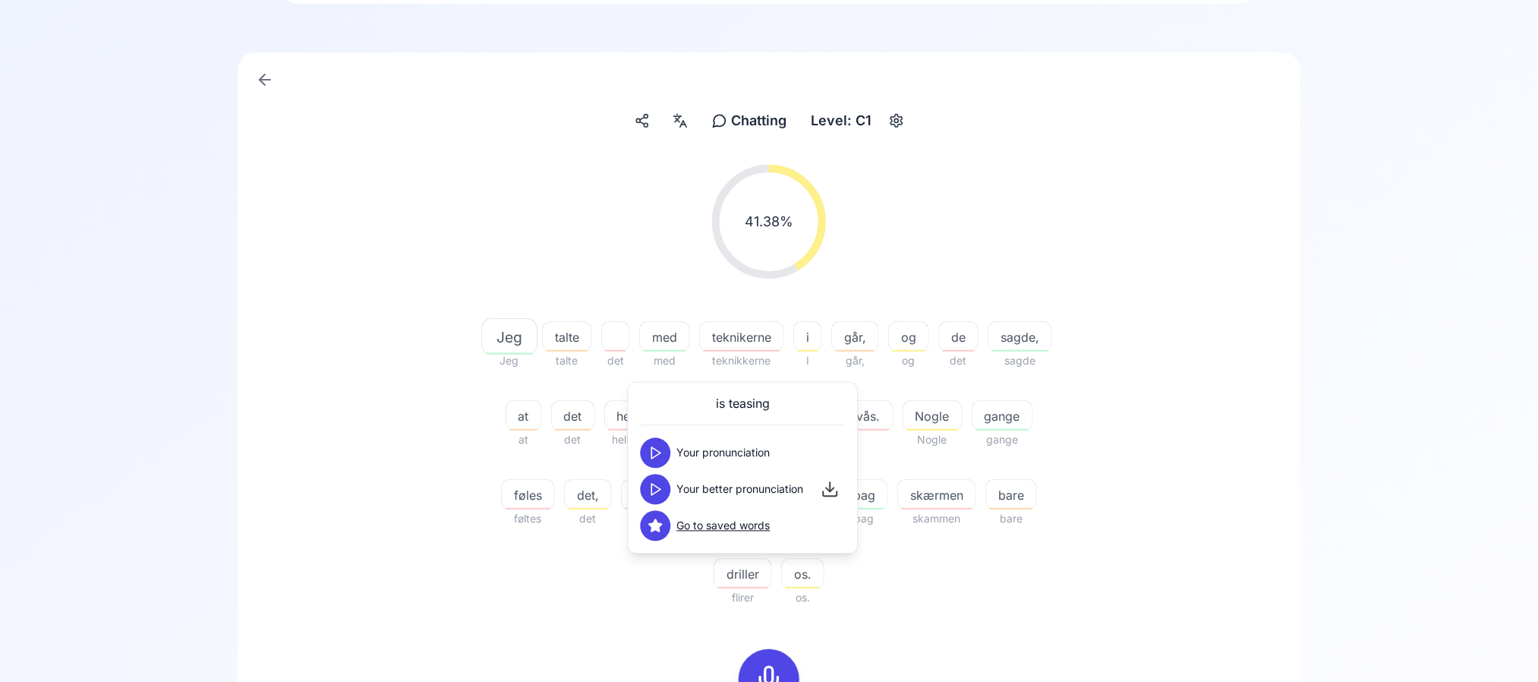 The height and width of the screenshot is (682, 1538). What do you see at coordinates (808, 360) in the screenshot?
I see `span: I` at bounding box center [808, 360].